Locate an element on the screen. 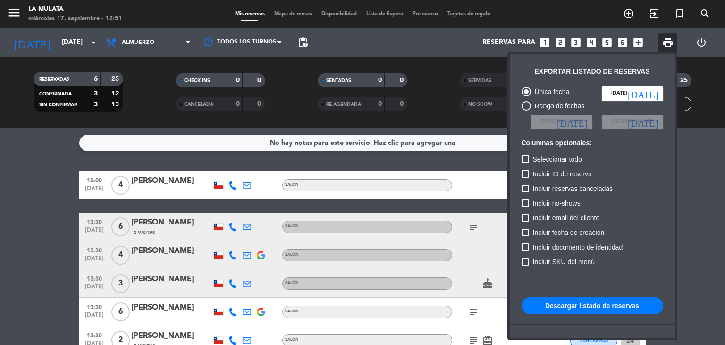 The image size is (725, 345). span: print is located at coordinates (668, 42).